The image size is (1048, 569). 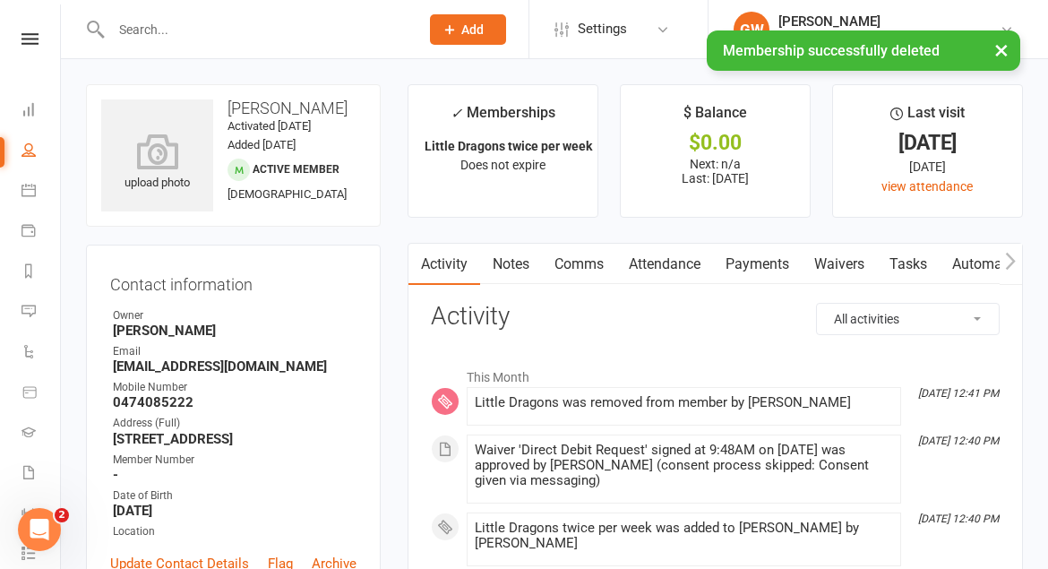 I want to click on button: Add, so click(x=468, y=30).